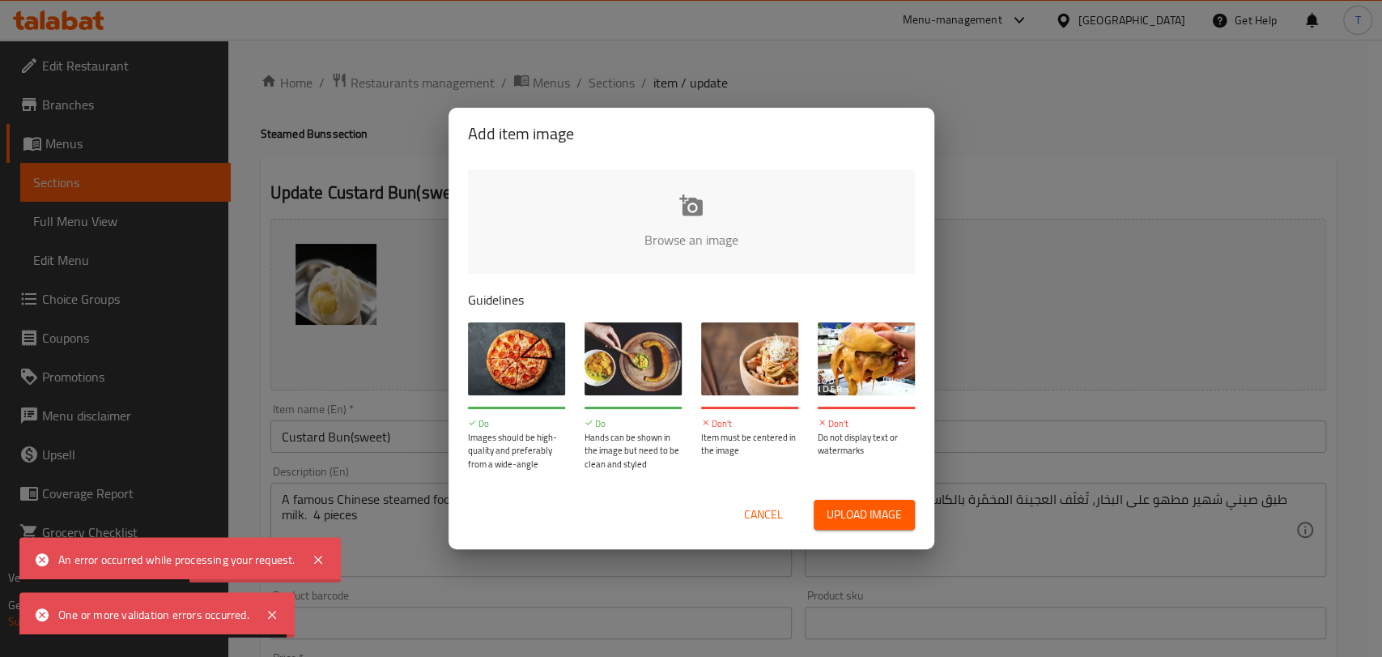 The image size is (1382, 657). What do you see at coordinates (750, 444) in the screenshot?
I see `p: Item must be centered in the image` at bounding box center [750, 444].